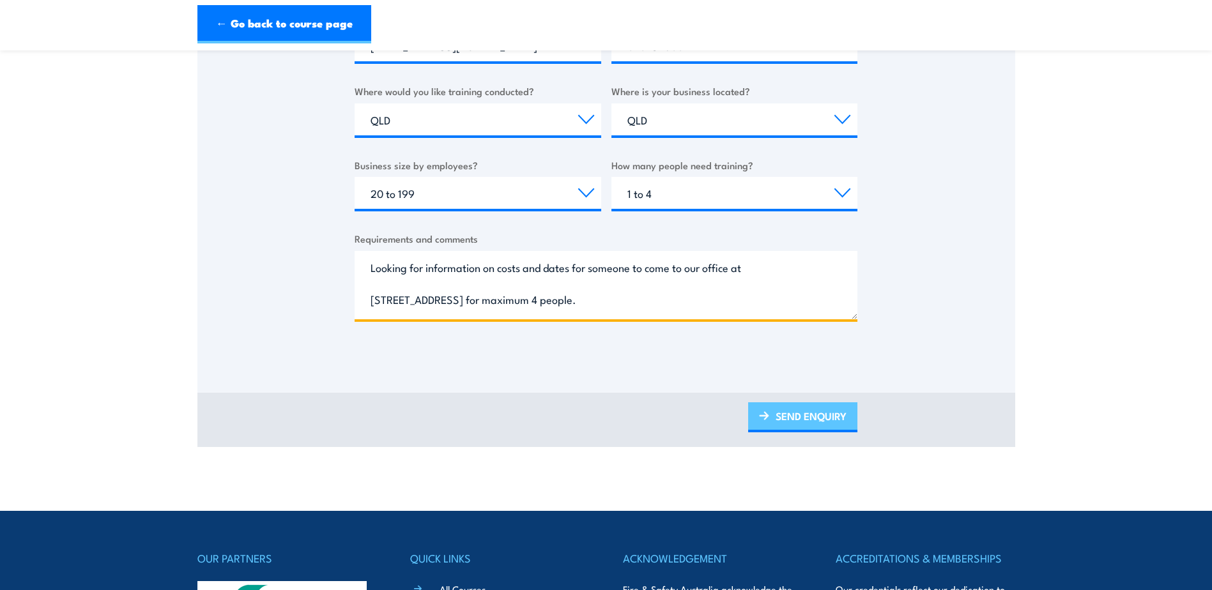 This screenshot has height=590, width=1212. What do you see at coordinates (284, 24) in the screenshot?
I see `a: ← Go back to course page` at bounding box center [284, 24].